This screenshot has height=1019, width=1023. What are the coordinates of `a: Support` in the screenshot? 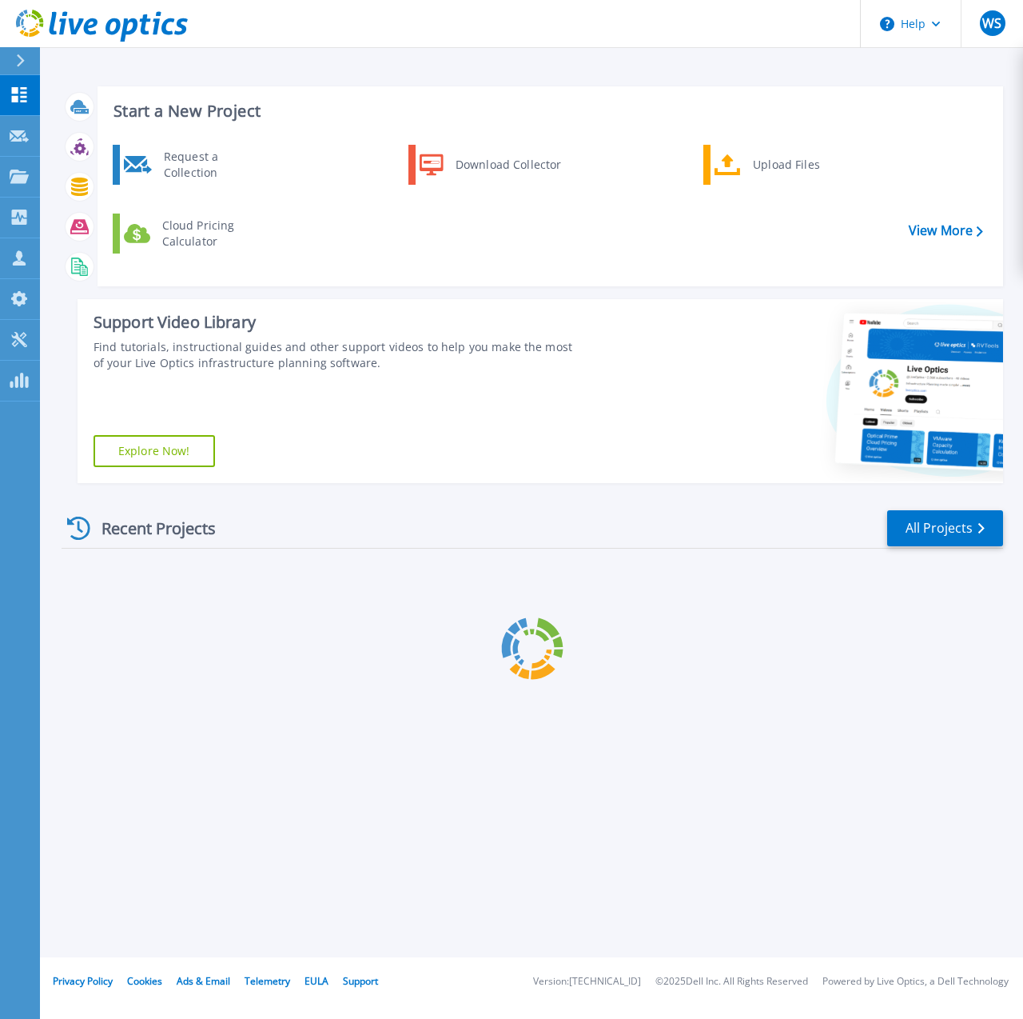 It's located at (361, 980).